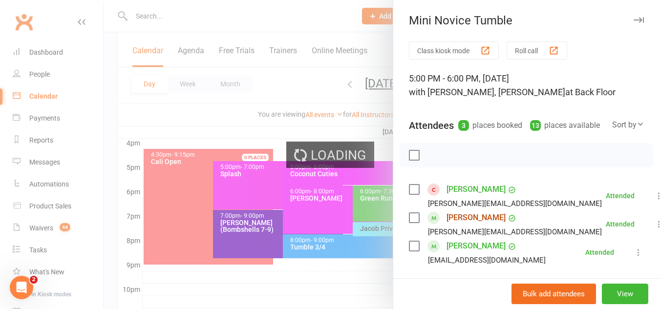 The image size is (660, 309). I want to click on button: Bulk add attendees, so click(553, 294).